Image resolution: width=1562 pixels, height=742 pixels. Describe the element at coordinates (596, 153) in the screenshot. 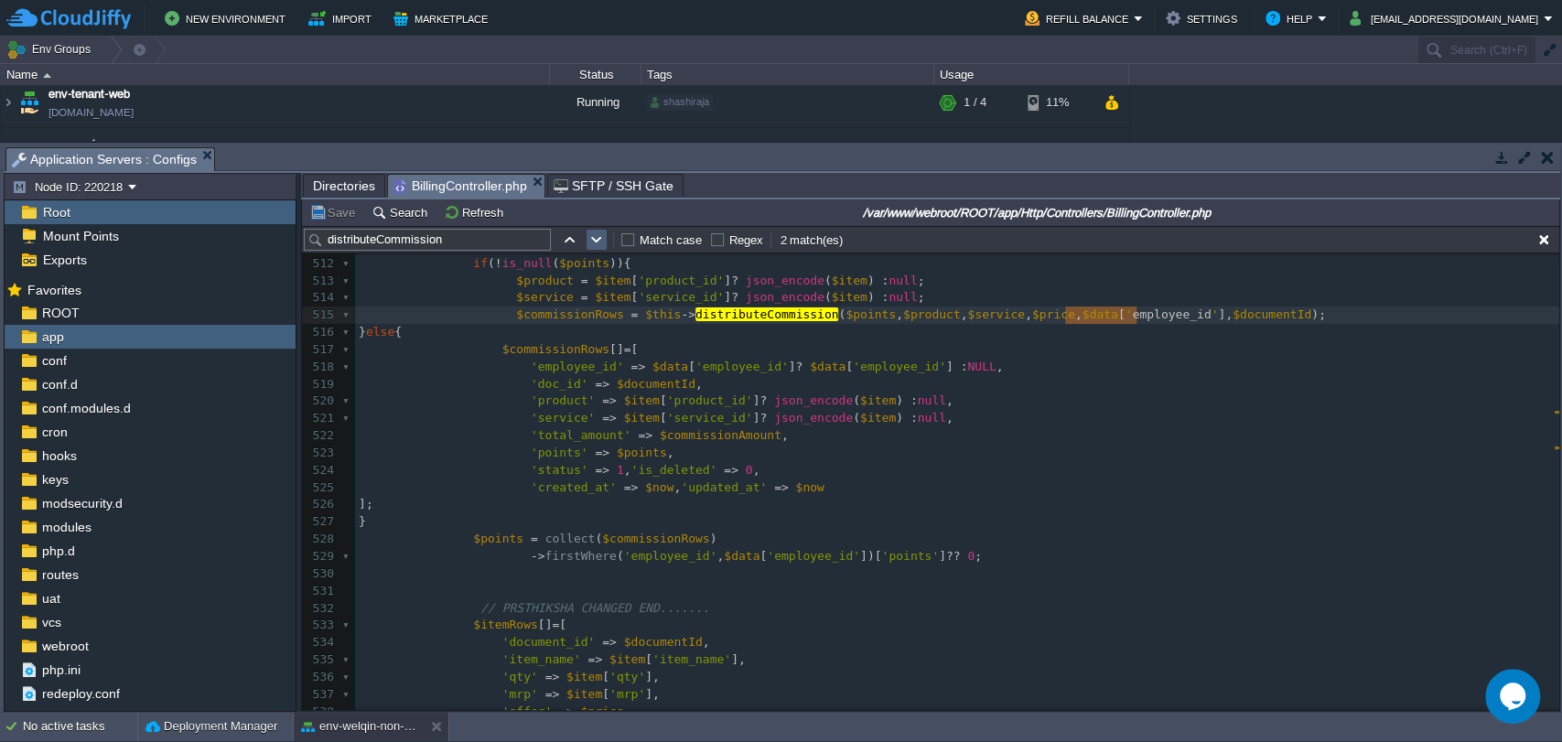

I see `div: Running` at that location.